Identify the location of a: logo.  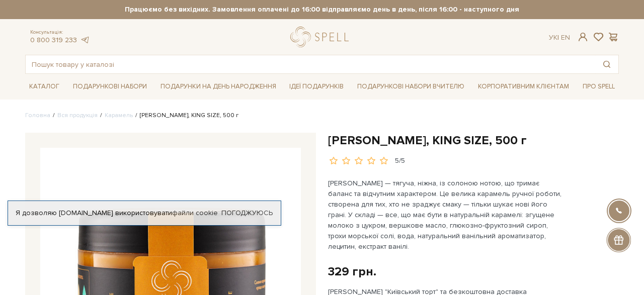
(322, 37).